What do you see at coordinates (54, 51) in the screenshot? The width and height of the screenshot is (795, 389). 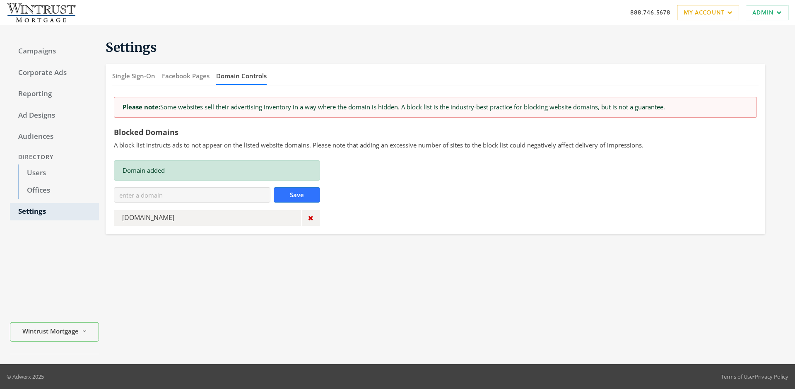 I see `a: Campaigns` at bounding box center [54, 51].